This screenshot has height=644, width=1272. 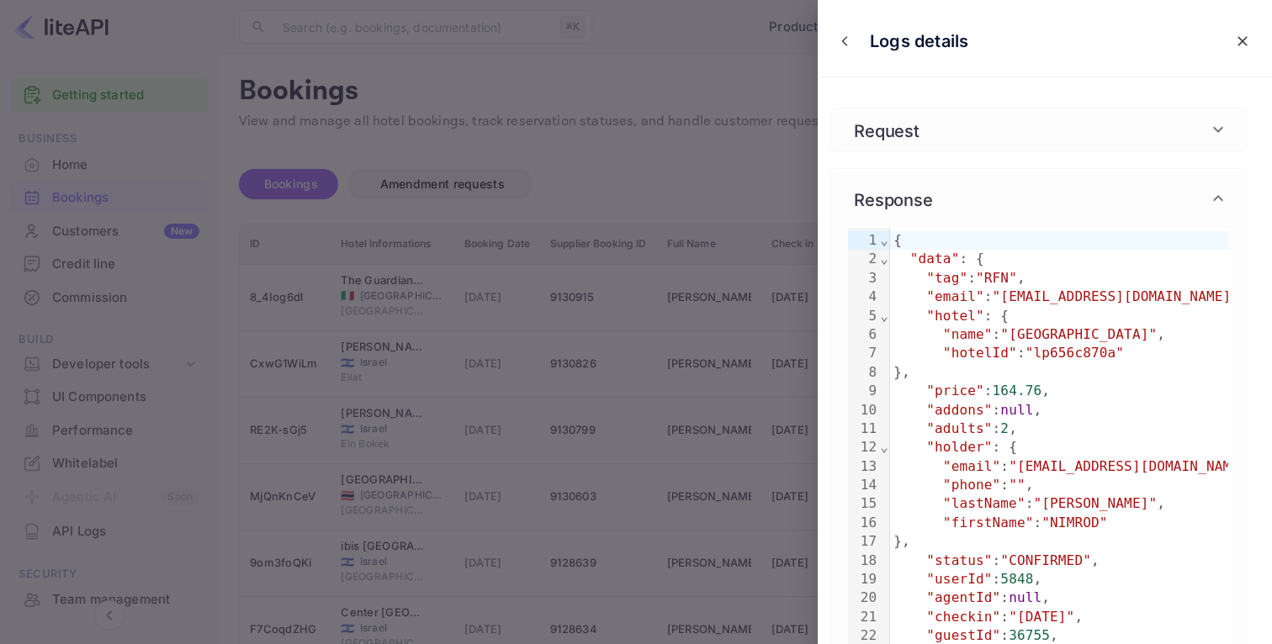 What do you see at coordinates (963, 597) in the screenshot?
I see `span: "agentId"` at bounding box center [963, 597].